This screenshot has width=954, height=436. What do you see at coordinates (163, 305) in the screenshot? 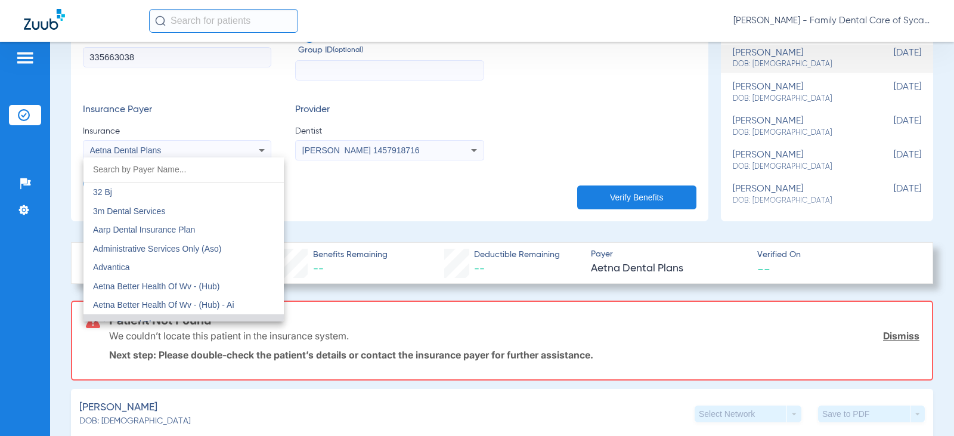
I see `span: Aetna Better Health Of Wv - (Hub) - Ai` at bounding box center [163, 305].